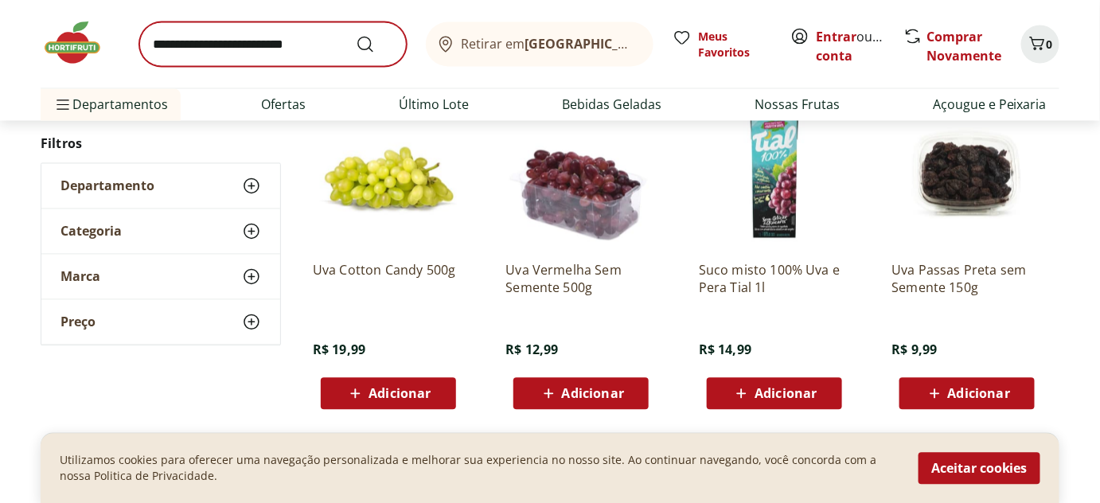 This screenshot has width=1100, height=503. What do you see at coordinates (283, 105) in the screenshot?
I see `a: Ofertas` at bounding box center [283, 105].